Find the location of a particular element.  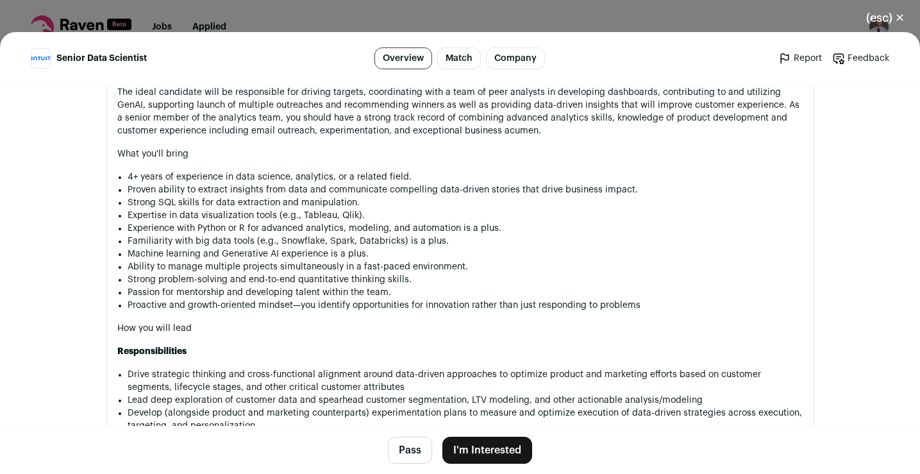

li: Strong SQL skills for data extraction and manipulation. is located at coordinates (465, 203).